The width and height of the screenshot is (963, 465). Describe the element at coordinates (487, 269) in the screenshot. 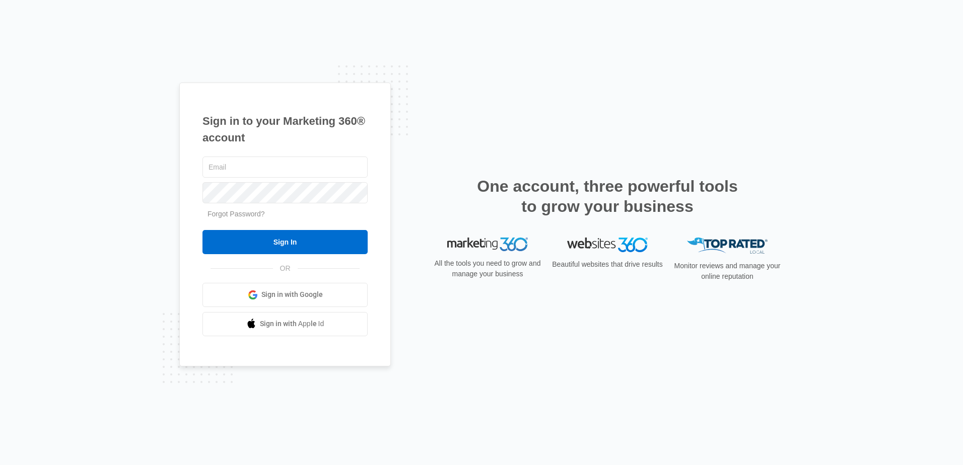

I see `p: All the tools you need to grow and manage your business` at that location.